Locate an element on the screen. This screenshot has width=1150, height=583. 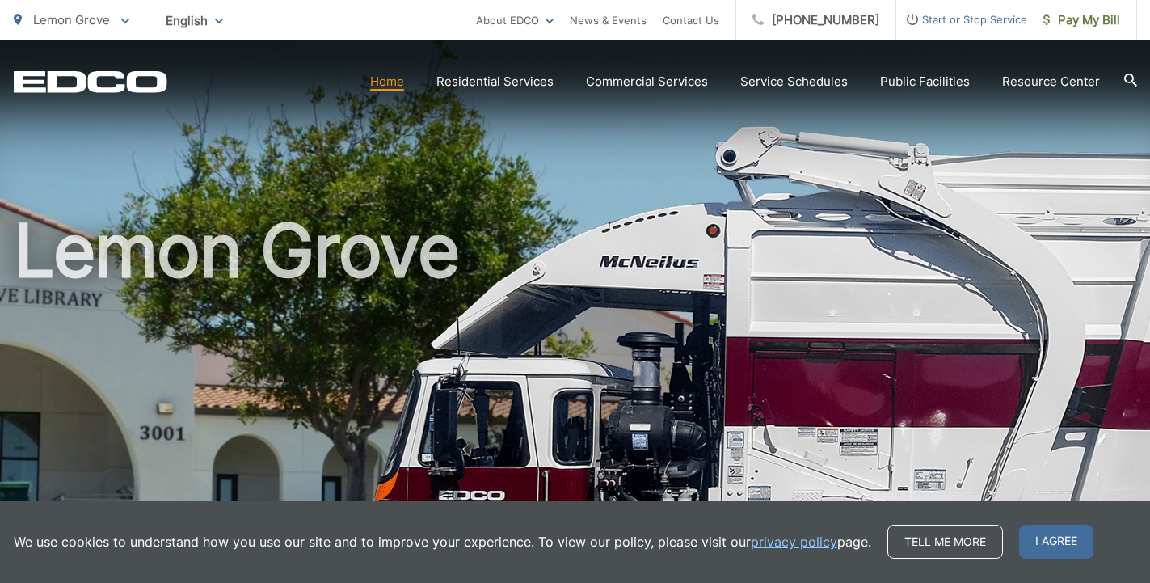
span: English is located at coordinates (194, 20).